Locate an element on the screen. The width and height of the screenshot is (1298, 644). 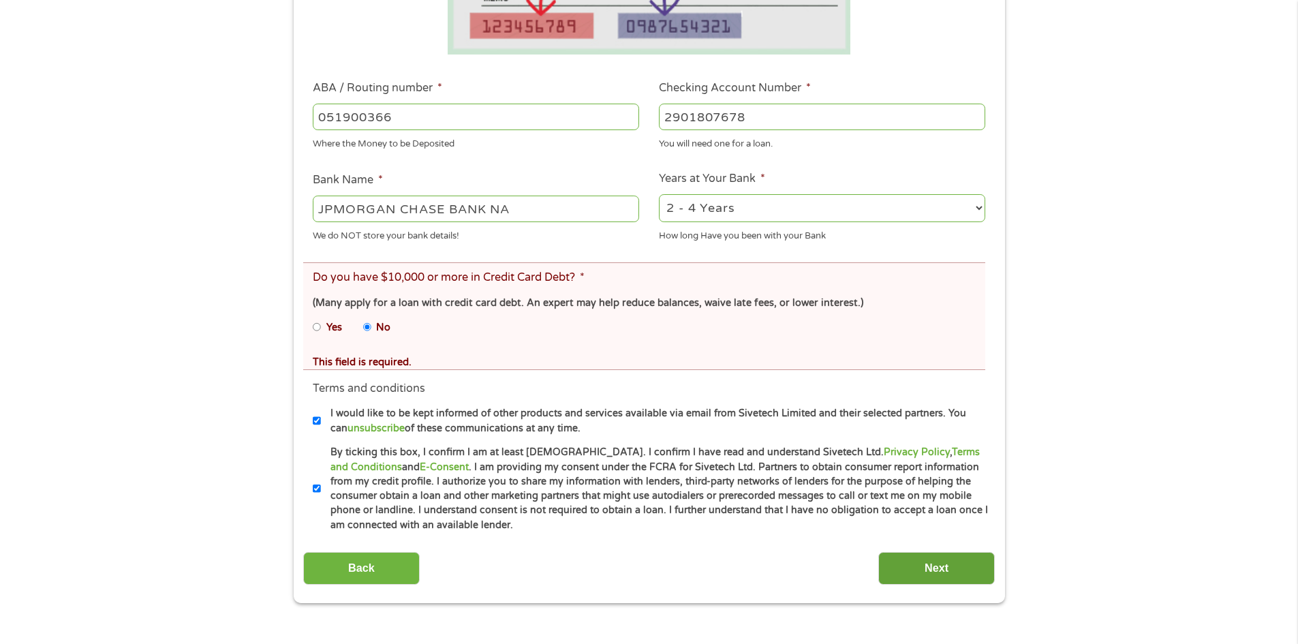
div: (Many apply for a loan with credit card debt. An expert may help reduce balances, waive late fees... is located at coordinates (644, 303).